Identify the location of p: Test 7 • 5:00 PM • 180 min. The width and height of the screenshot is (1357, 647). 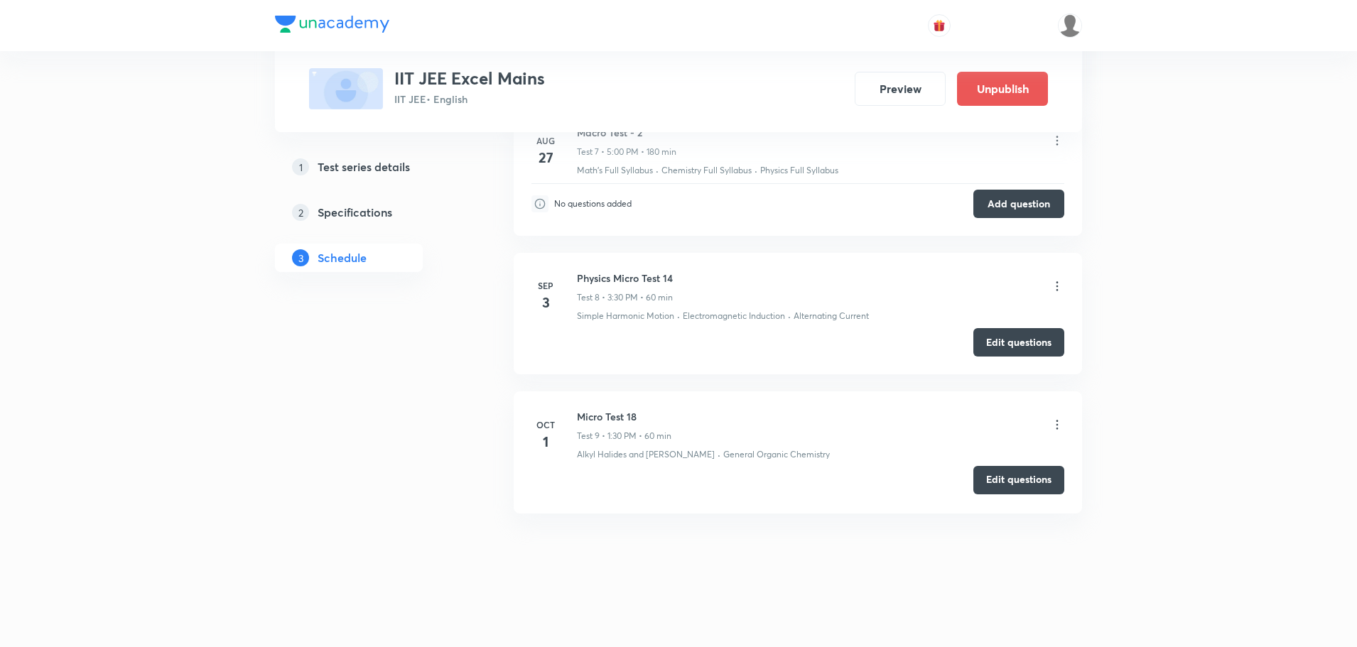
(627, 152).